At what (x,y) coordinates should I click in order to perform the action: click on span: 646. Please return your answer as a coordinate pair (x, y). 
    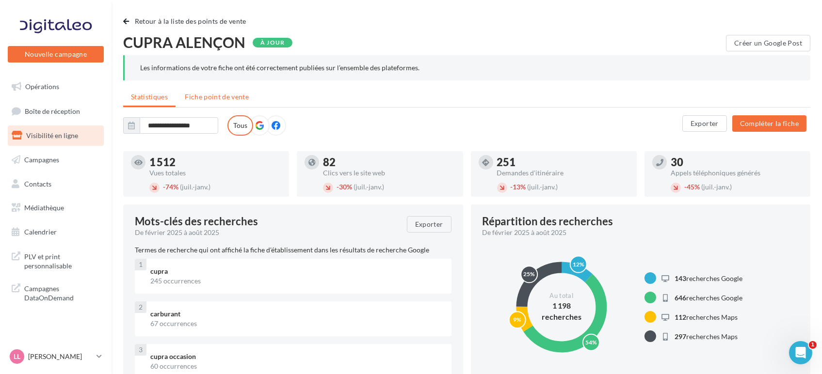
    Looking at the image, I should click on (680, 298).